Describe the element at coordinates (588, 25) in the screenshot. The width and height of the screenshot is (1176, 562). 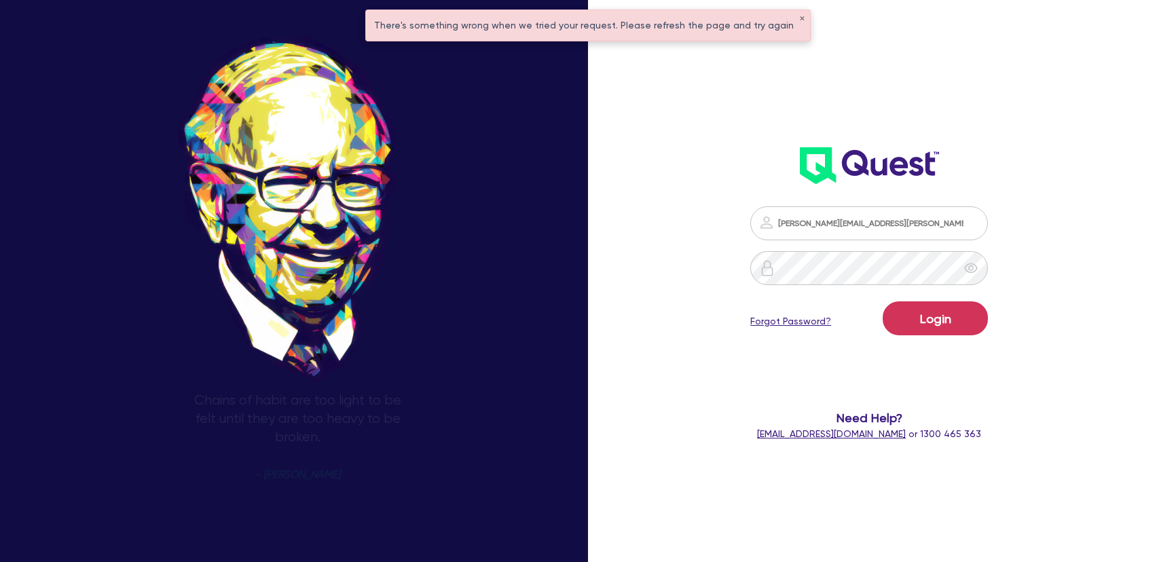
I see `div: There's something wrong when we tried your request. Please refresh the page and try again` at that location.